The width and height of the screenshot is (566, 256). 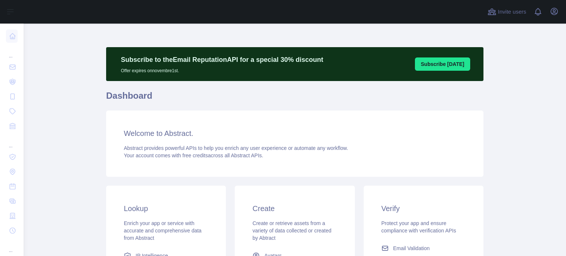 I want to click on span: Invite users, so click(x=511, y=12).